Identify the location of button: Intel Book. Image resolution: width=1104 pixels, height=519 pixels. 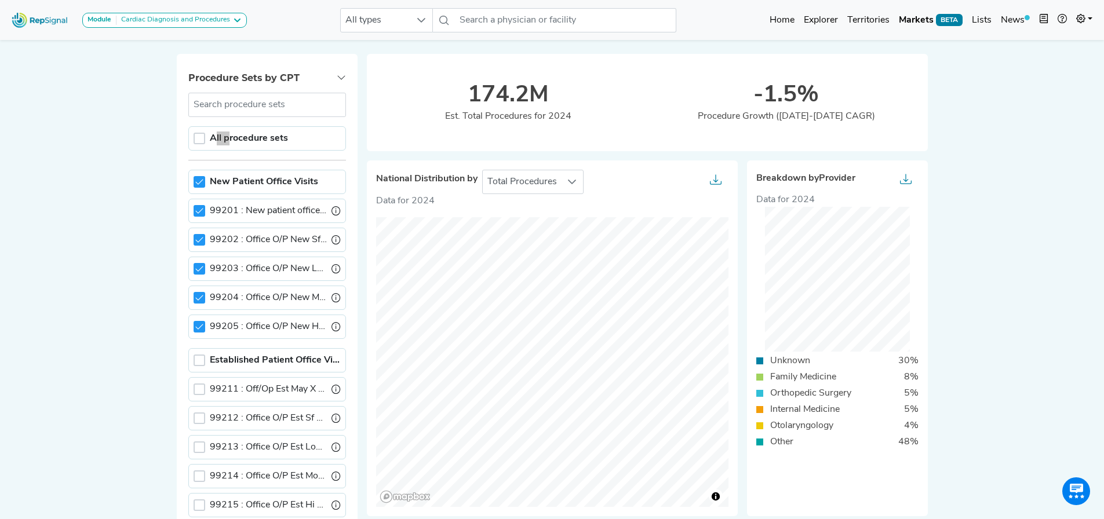
(1044, 20).